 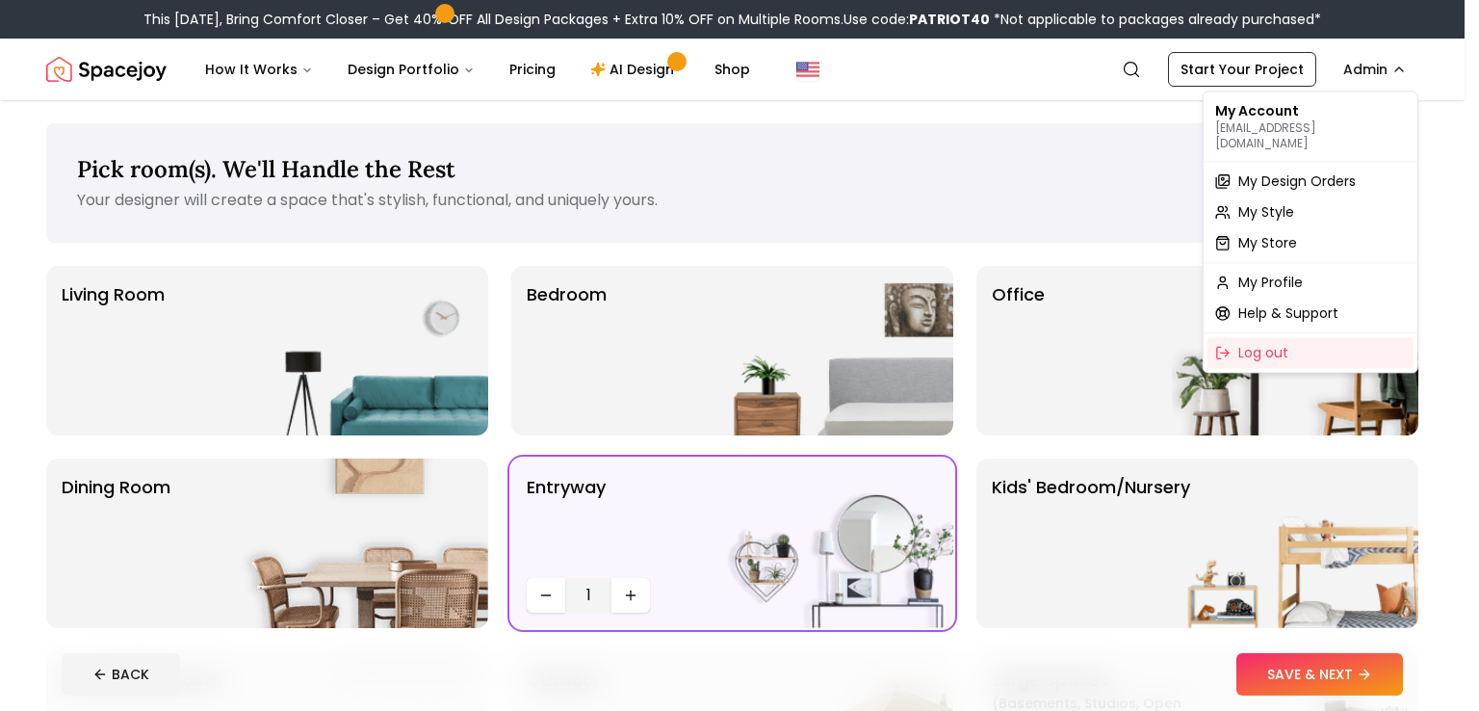 I want to click on span: My Design Orders, so click(x=1297, y=181).